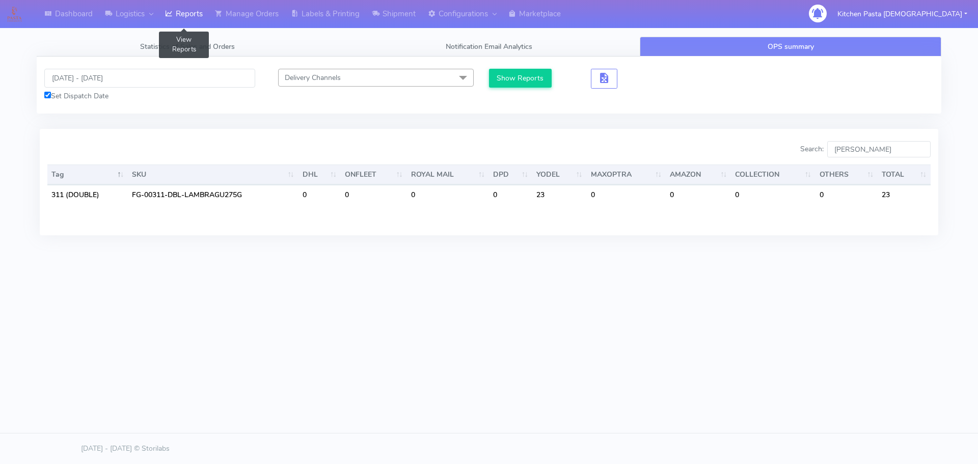 Image resolution: width=978 pixels, height=464 pixels. Describe the element at coordinates (879, 149) in the screenshot. I see `input: Search:` at that location.